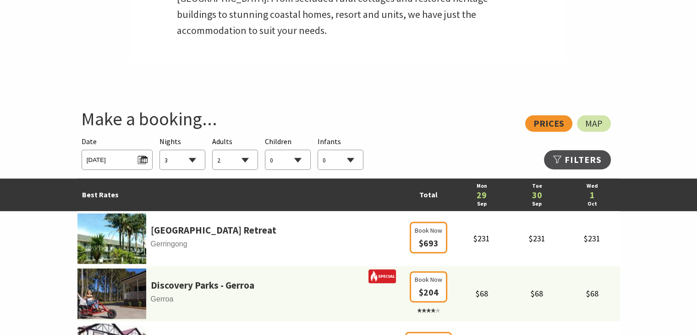 This screenshot has height=335, width=697. Describe the element at coordinates (429, 243) in the screenshot. I see `a: Book Now $693` at that location.